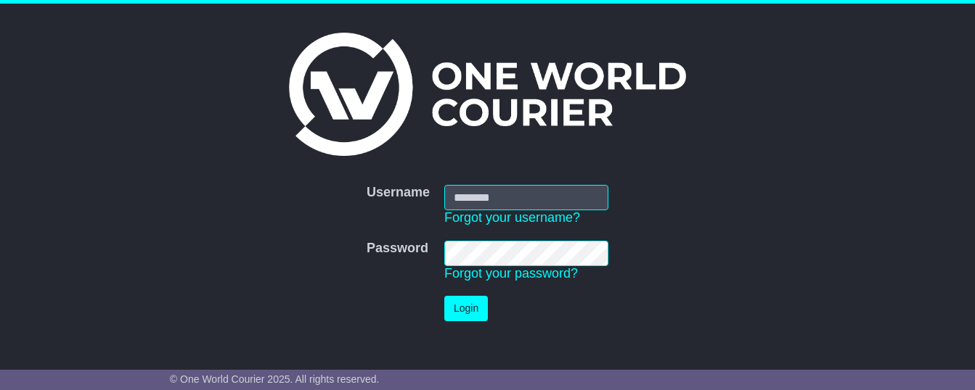  I want to click on button: Login, so click(466, 308).